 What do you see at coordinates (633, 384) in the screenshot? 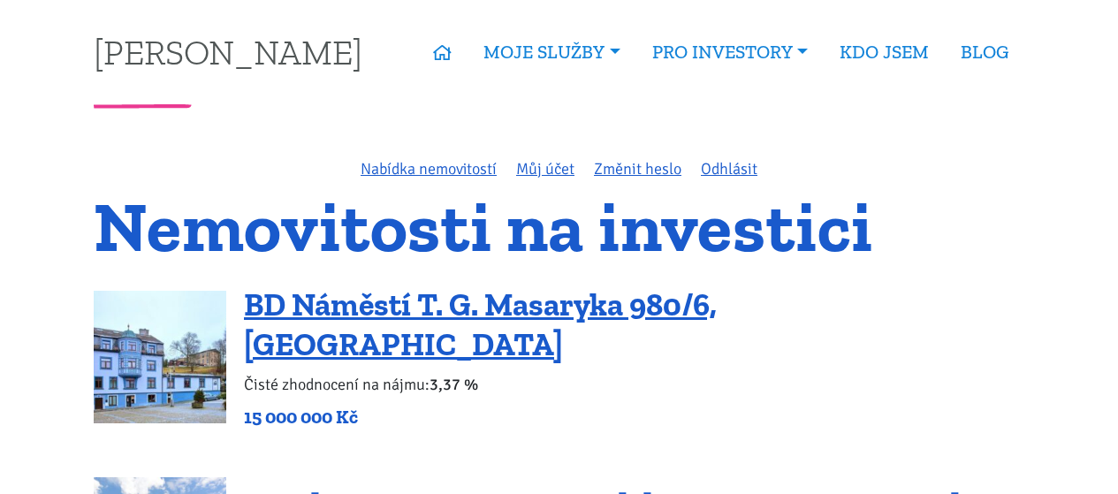
I see `p: Čisté zhodnocení na nájmu:` at bounding box center [633, 384].